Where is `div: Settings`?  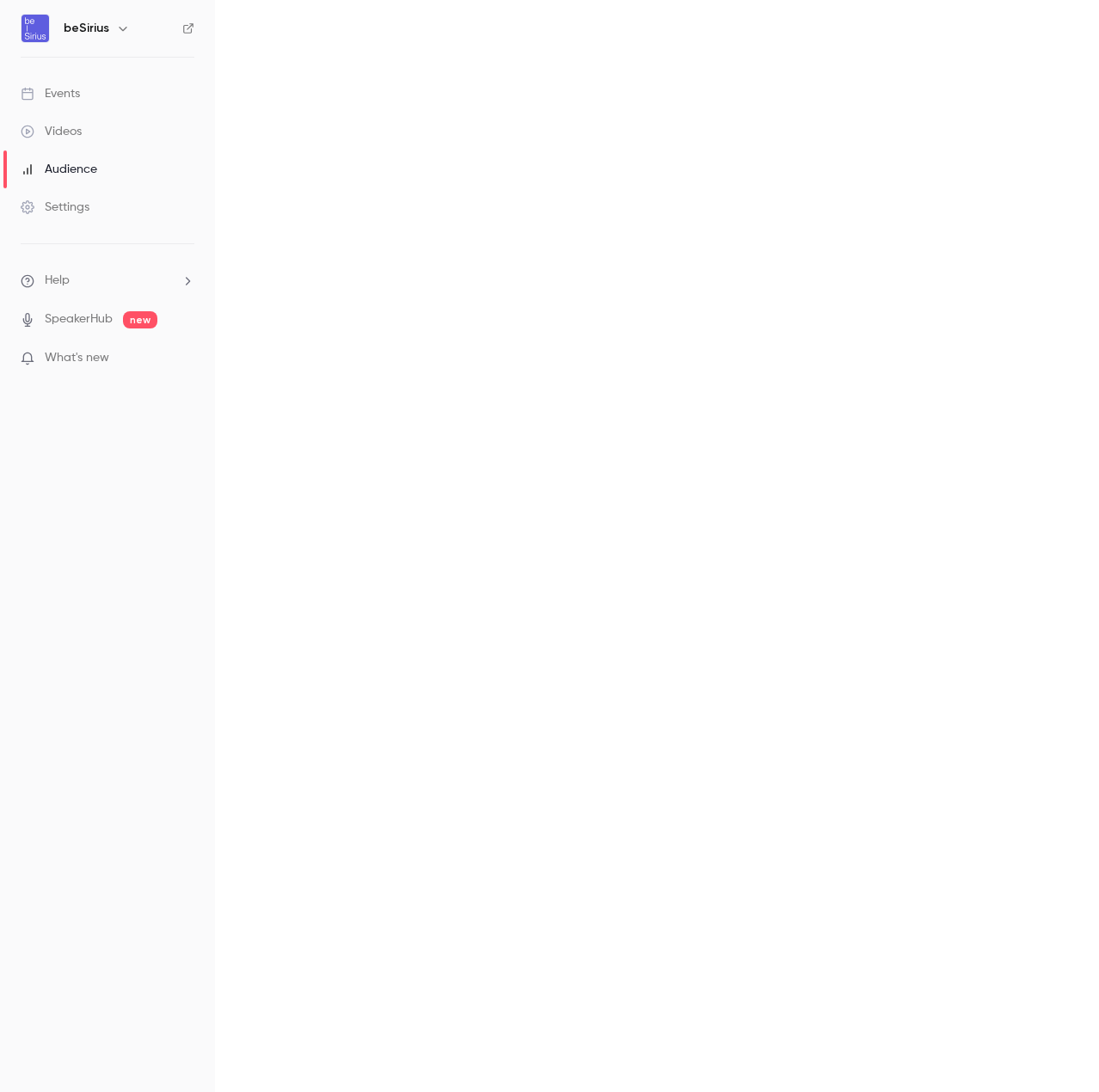
div: Settings is located at coordinates (55, 208).